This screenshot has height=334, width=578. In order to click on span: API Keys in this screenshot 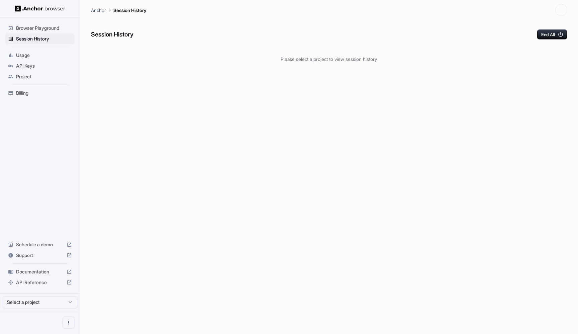, I will do `click(44, 66)`.